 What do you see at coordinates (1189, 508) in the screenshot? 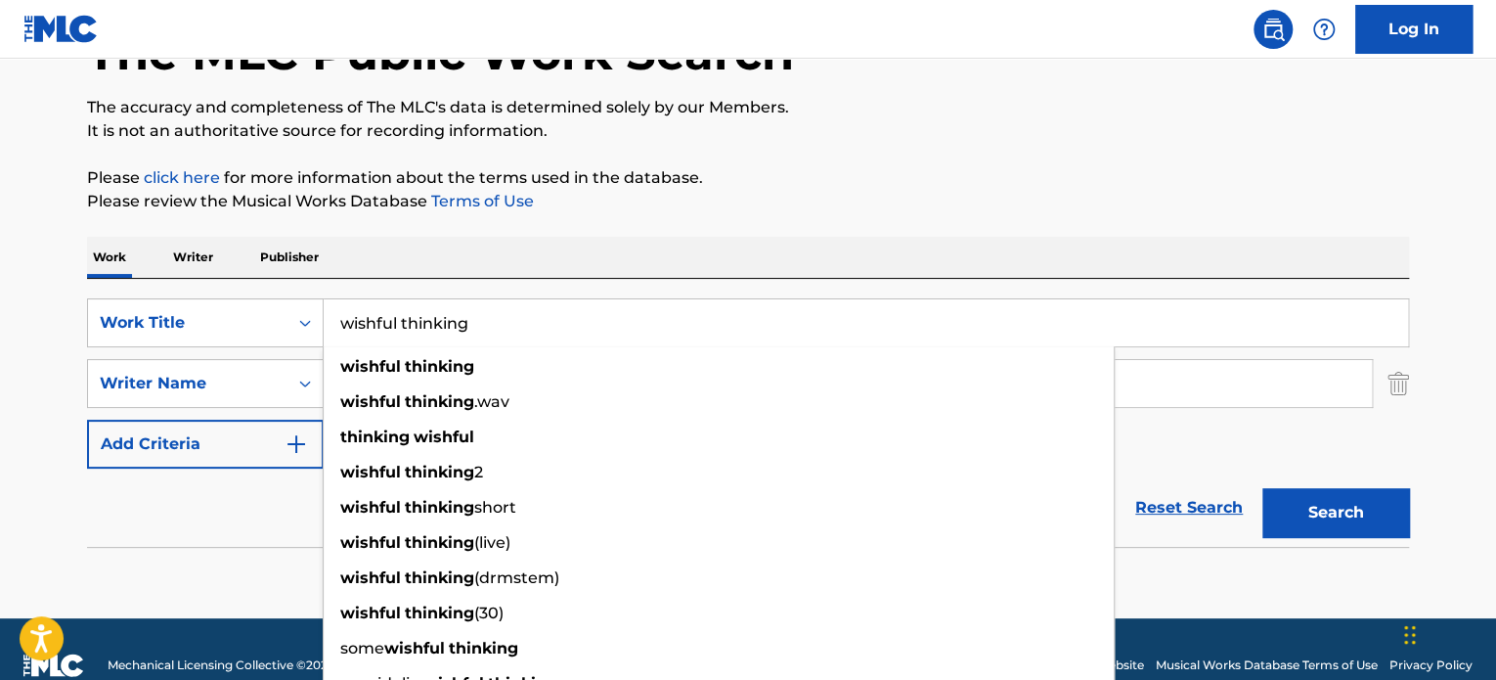
I see `a: Reset Search` at bounding box center [1189, 508].